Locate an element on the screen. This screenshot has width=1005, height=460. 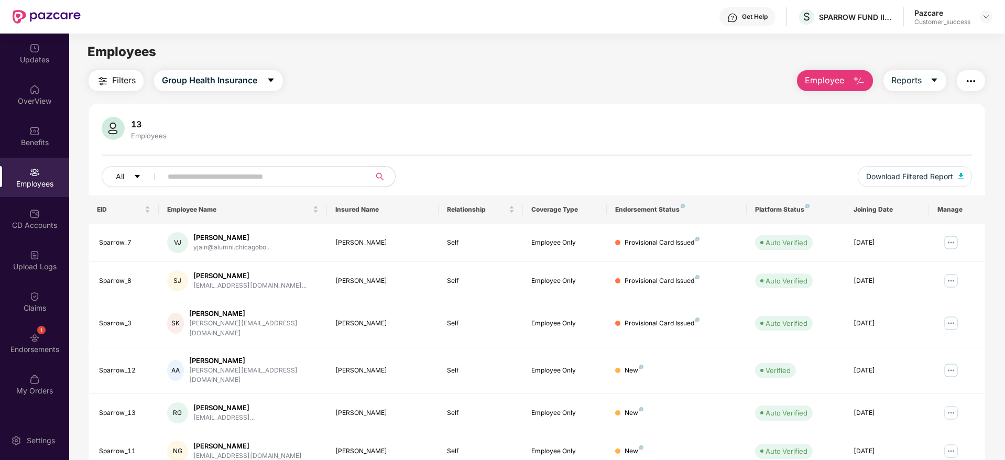
img: svg+xml;base64,PHN2ZyBpZD0iSG9tZSIgeG1sbnM9Imh0dHA6Ly93d3cudzMub3JnLzIwMDAvc3ZnIiB3aWR0aD0iMjAiIG... is located at coordinates (35, 90).